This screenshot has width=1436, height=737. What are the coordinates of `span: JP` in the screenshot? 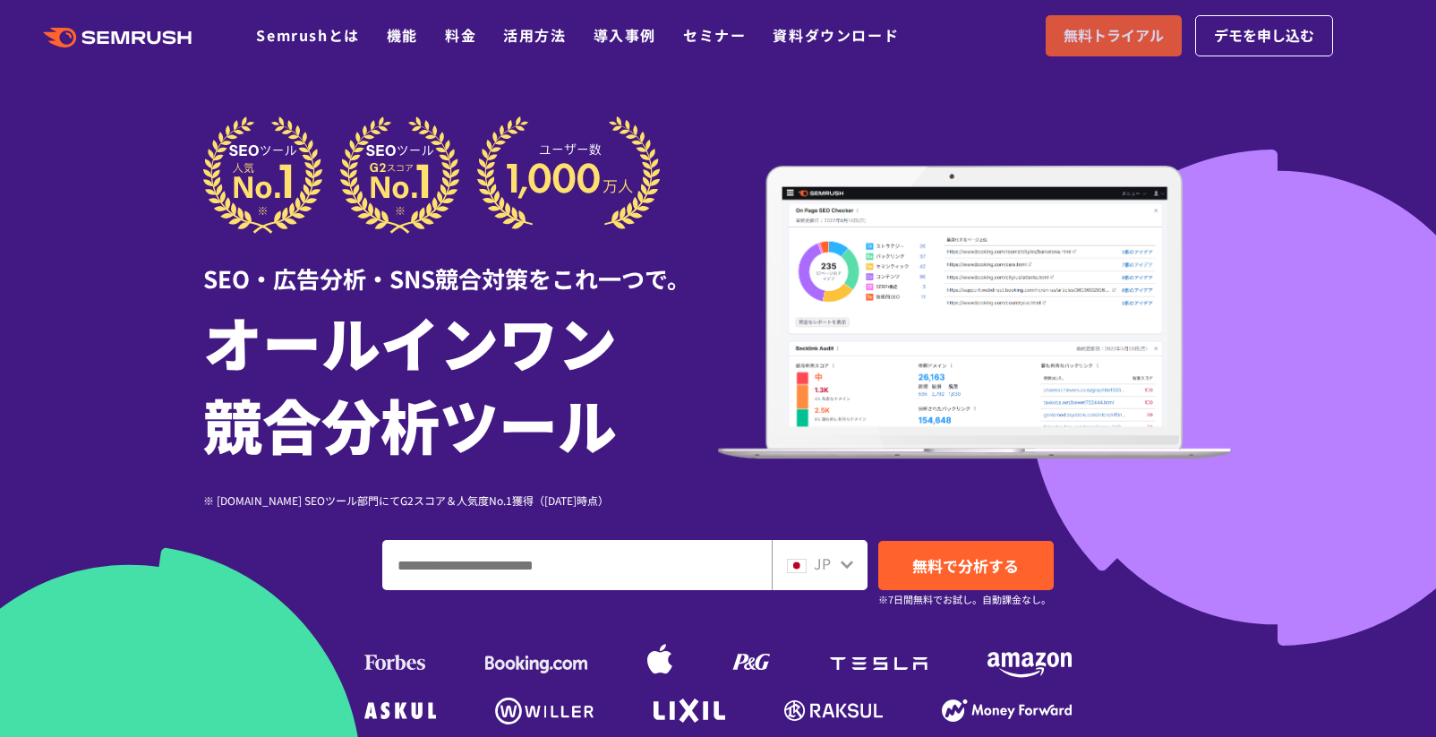 It's located at (822, 563).